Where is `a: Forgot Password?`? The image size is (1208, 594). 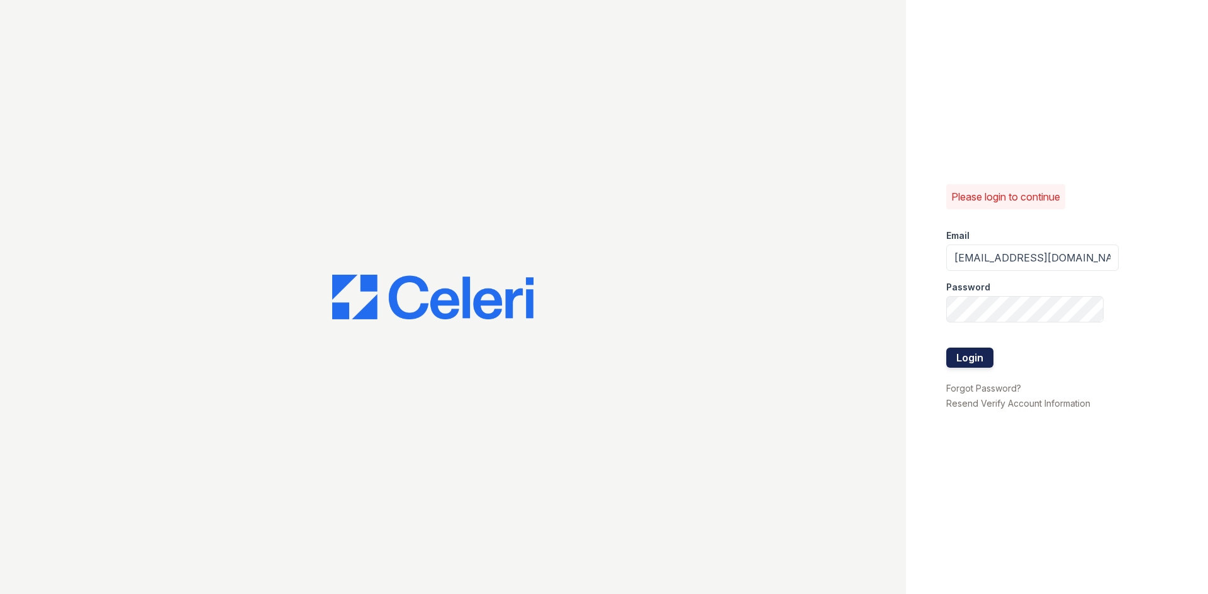 a: Forgot Password? is located at coordinates (983, 388).